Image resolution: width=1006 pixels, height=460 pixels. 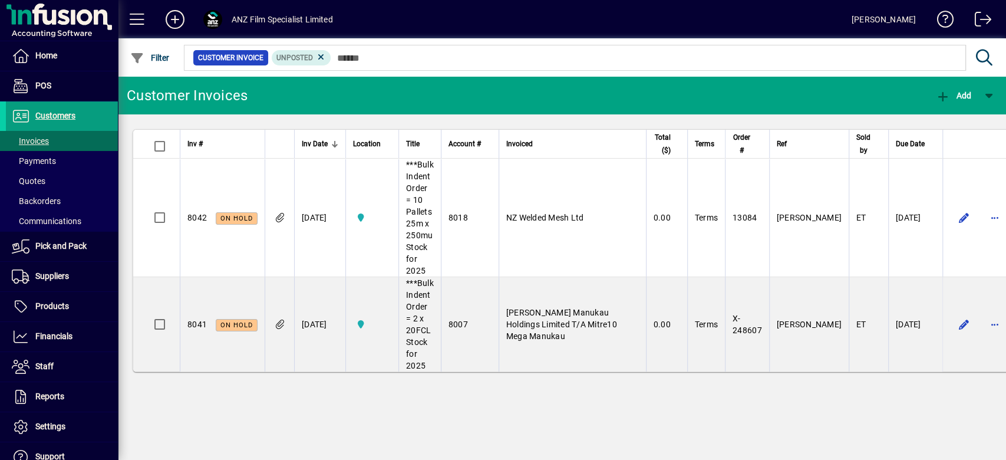 What do you see at coordinates (61, 246) in the screenshot?
I see `span: Pick and Pack` at bounding box center [61, 246].